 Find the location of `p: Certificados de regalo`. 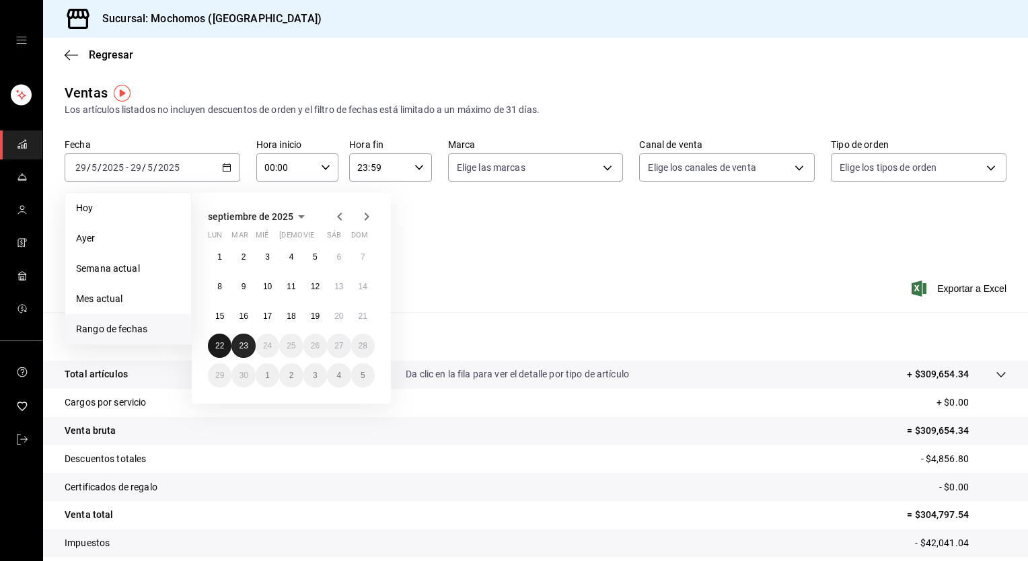

p: Certificados de regalo is located at coordinates (111, 487).